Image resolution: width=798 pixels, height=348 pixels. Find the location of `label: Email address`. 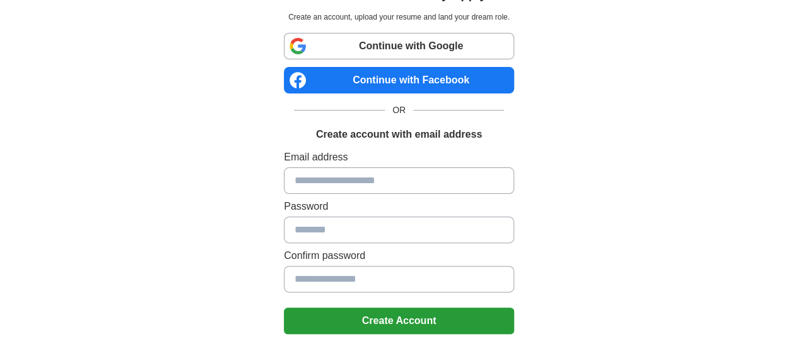

label: Email address is located at coordinates (399, 157).